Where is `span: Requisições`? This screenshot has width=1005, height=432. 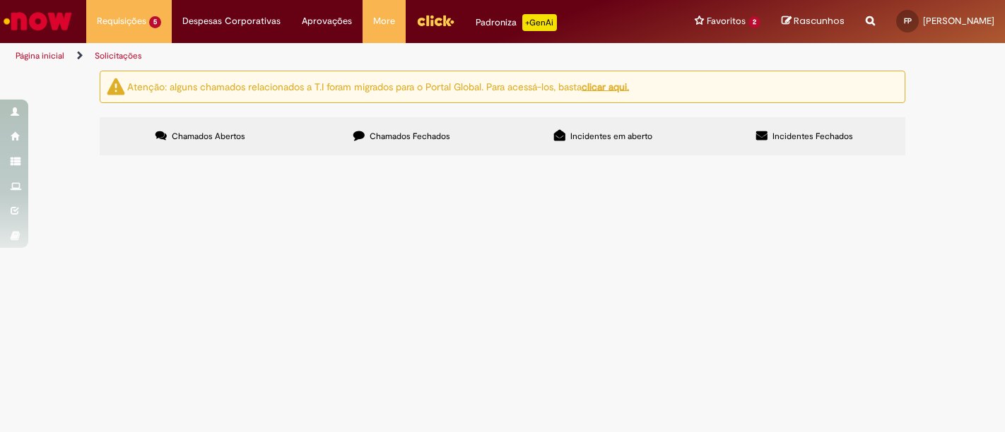
span: Requisições is located at coordinates (122, 21).